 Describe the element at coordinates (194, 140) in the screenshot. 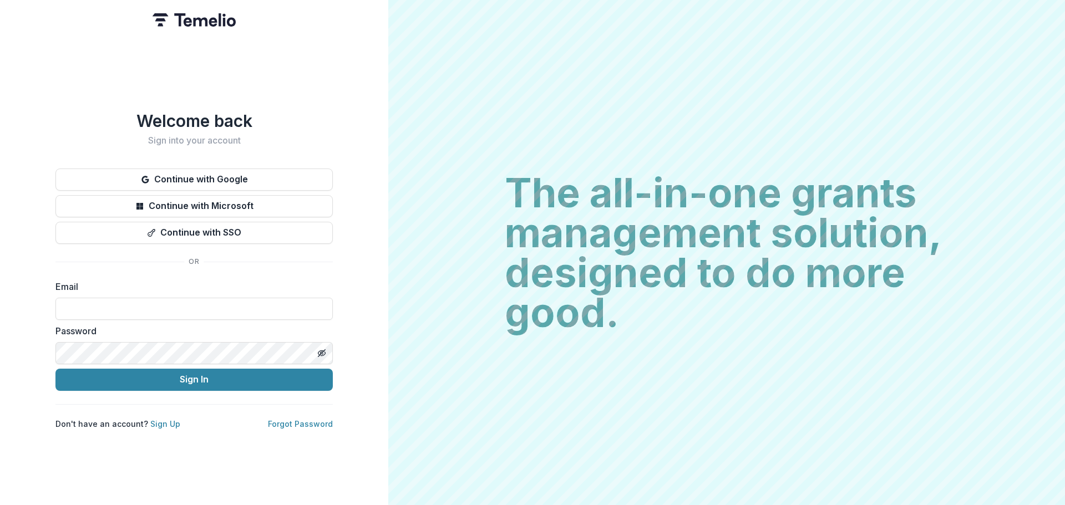

I see `h2: Sign into your account` at that location.